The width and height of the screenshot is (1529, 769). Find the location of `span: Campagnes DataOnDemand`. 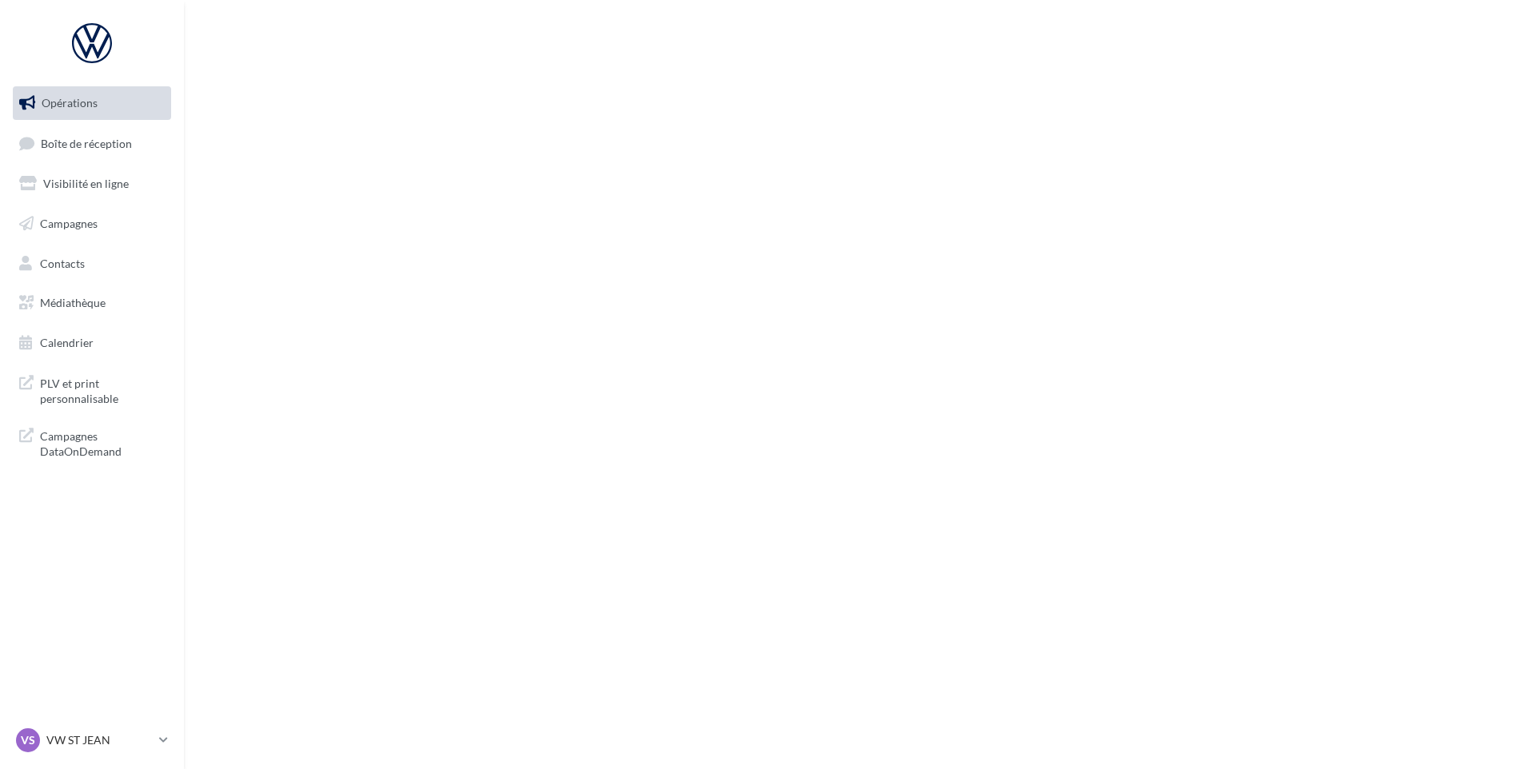

span: Campagnes DataOnDemand is located at coordinates (102, 442).